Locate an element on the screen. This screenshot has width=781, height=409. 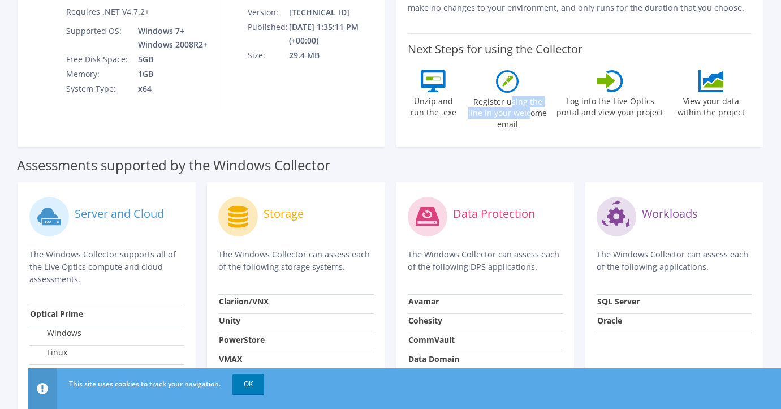
label: View your data within the project is located at coordinates (710, 105).